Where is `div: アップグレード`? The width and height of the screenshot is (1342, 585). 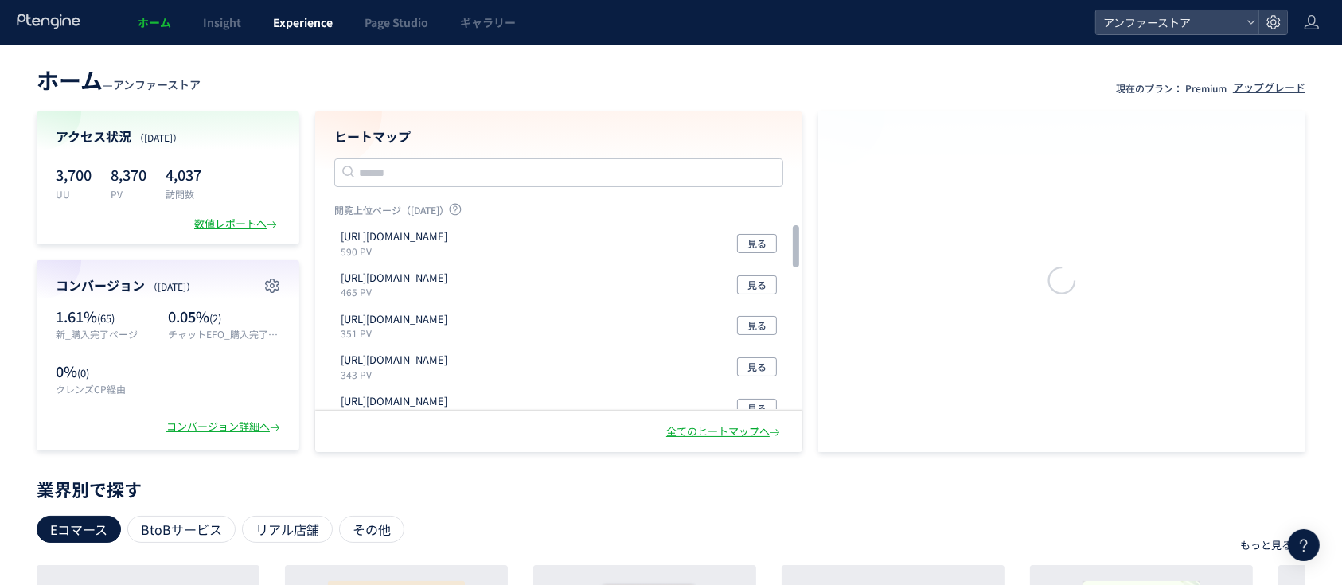 div: アップグレード is located at coordinates (1269, 88).